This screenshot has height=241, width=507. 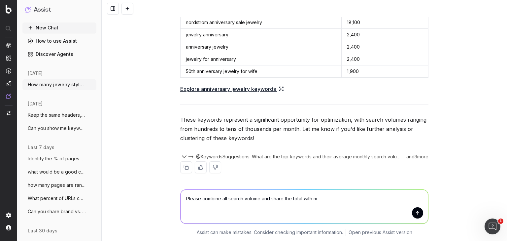 What do you see at coordinates (59, 28) in the screenshot?
I see `button: New Chat` at bounding box center [59, 28].